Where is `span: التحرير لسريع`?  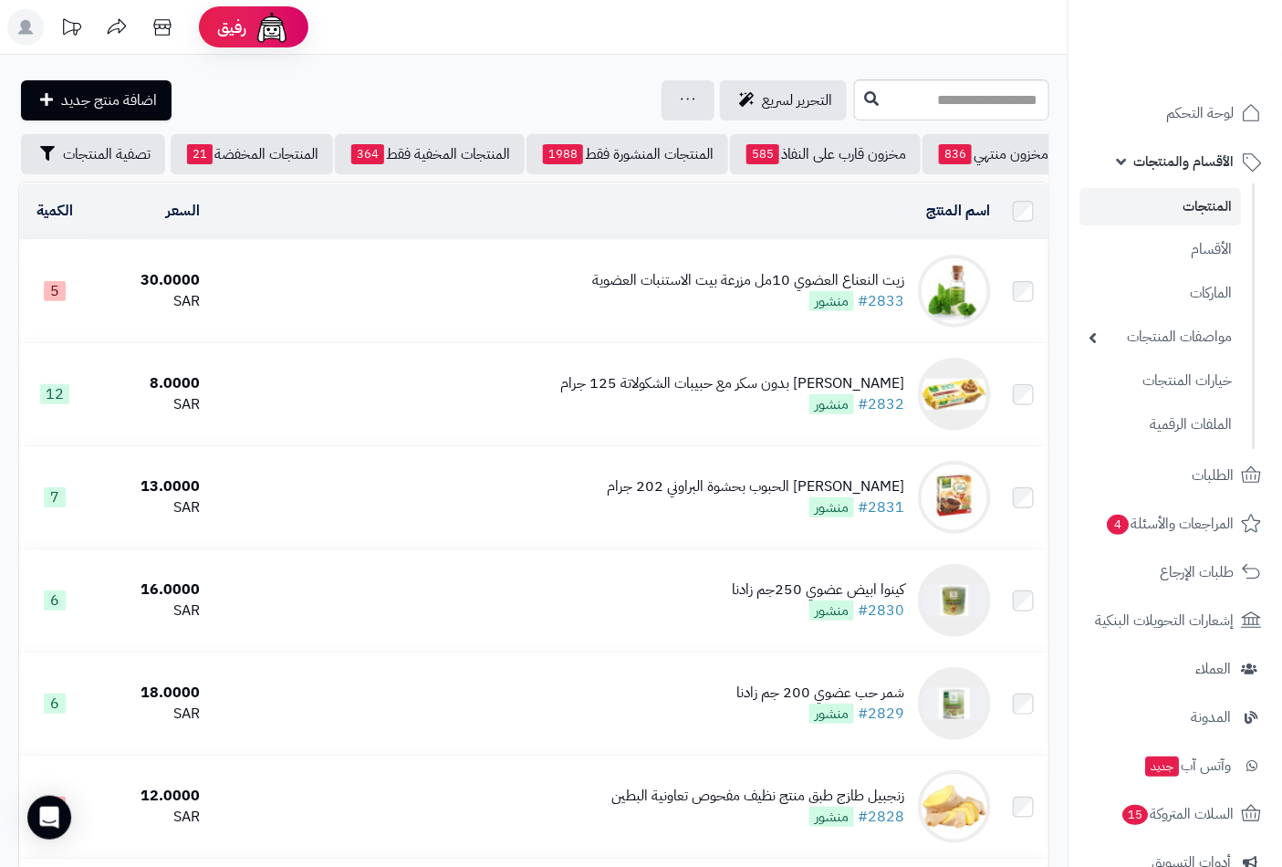
span: التحرير لسريع is located at coordinates (797, 100).